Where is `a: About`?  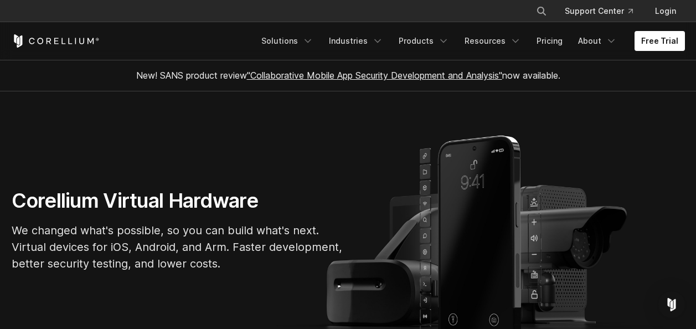
a: About is located at coordinates (598, 41).